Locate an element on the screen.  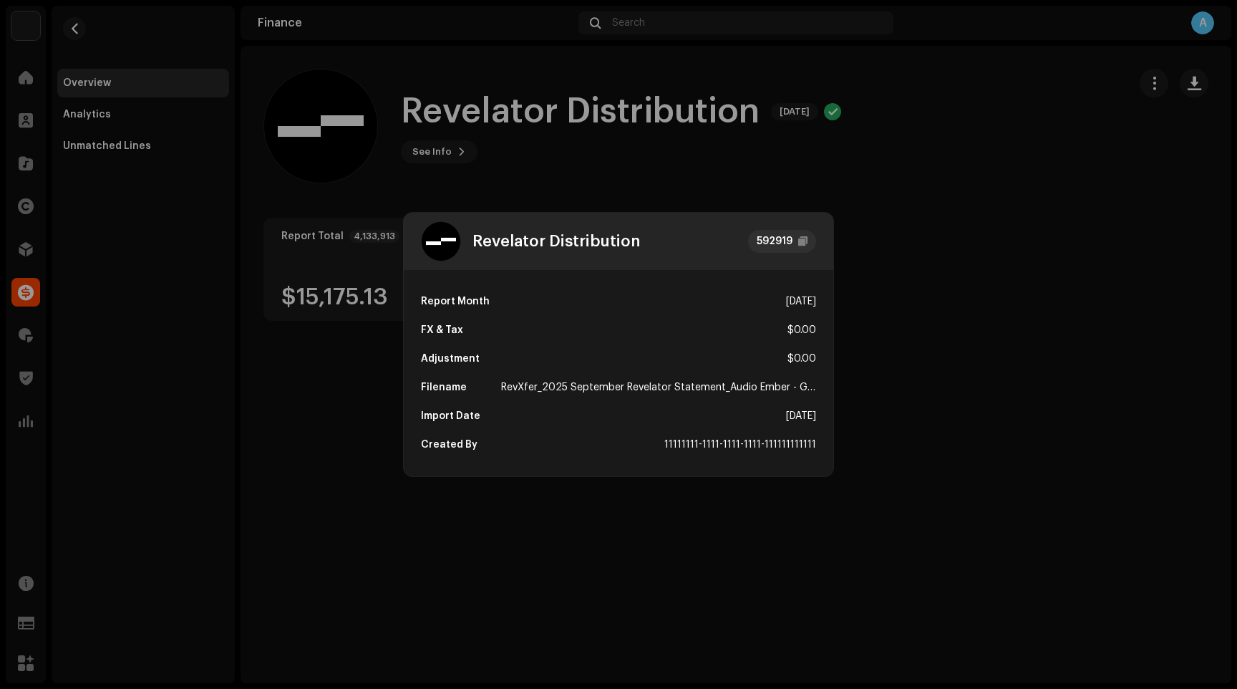
div: 11111111-1111-1111-1111-111111111111 is located at coordinates (740, 445).